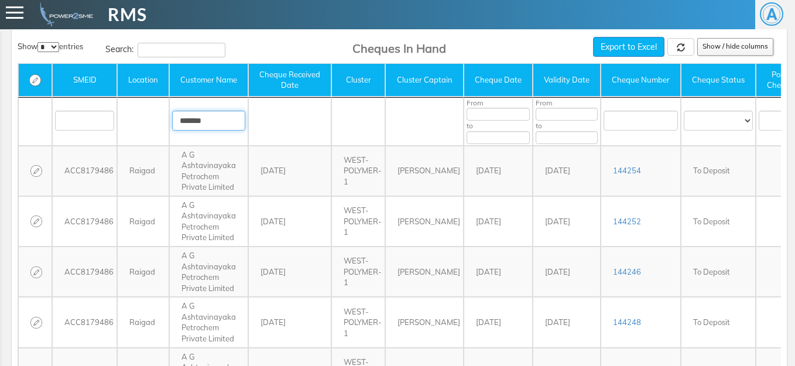 This screenshot has height=366, width=795. I want to click on th: : activate to sort column ascending, so click(35, 81).